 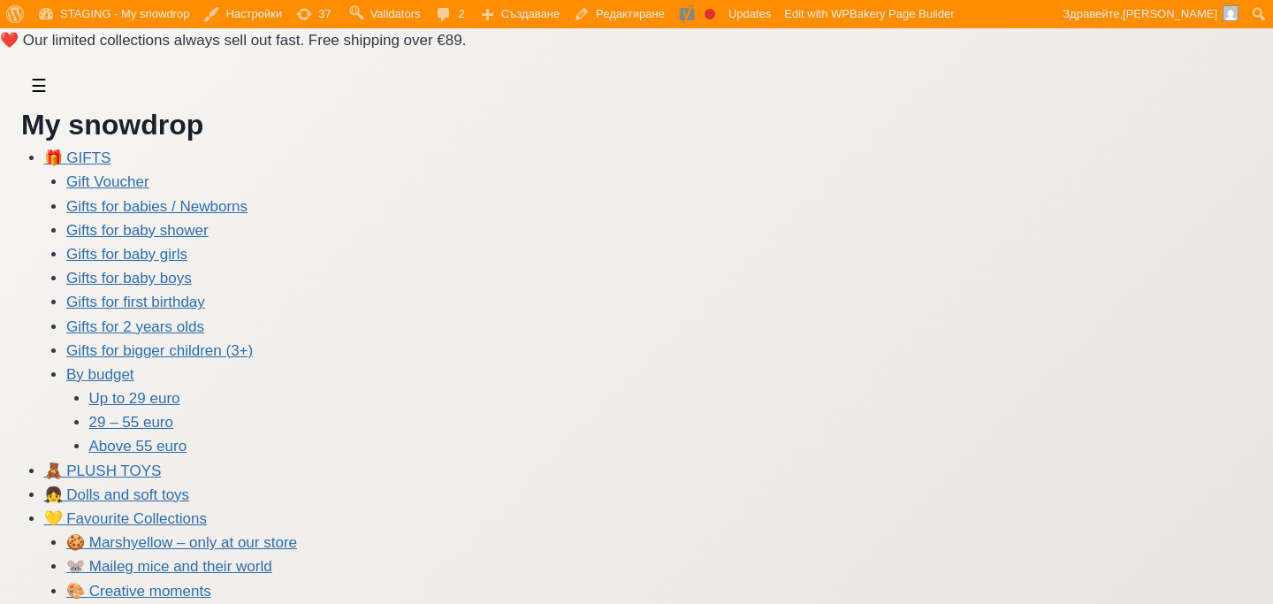 What do you see at coordinates (126, 254) in the screenshot?
I see `a: Gifts for baby girls` at bounding box center [126, 254].